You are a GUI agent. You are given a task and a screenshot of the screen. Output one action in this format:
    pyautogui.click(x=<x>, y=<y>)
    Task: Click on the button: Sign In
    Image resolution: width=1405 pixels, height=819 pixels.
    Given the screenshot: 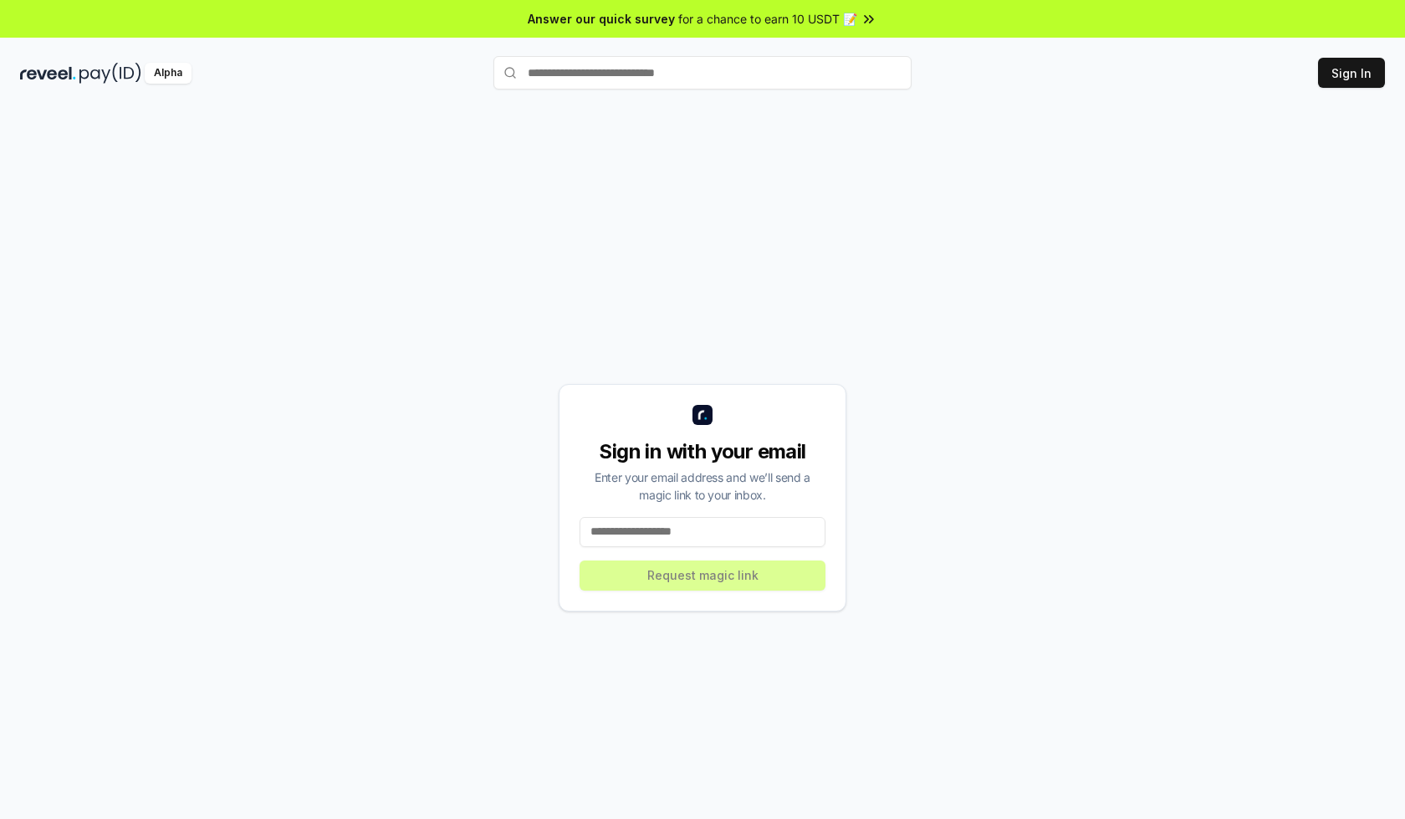 What is the action you would take?
    pyautogui.click(x=1352, y=73)
    